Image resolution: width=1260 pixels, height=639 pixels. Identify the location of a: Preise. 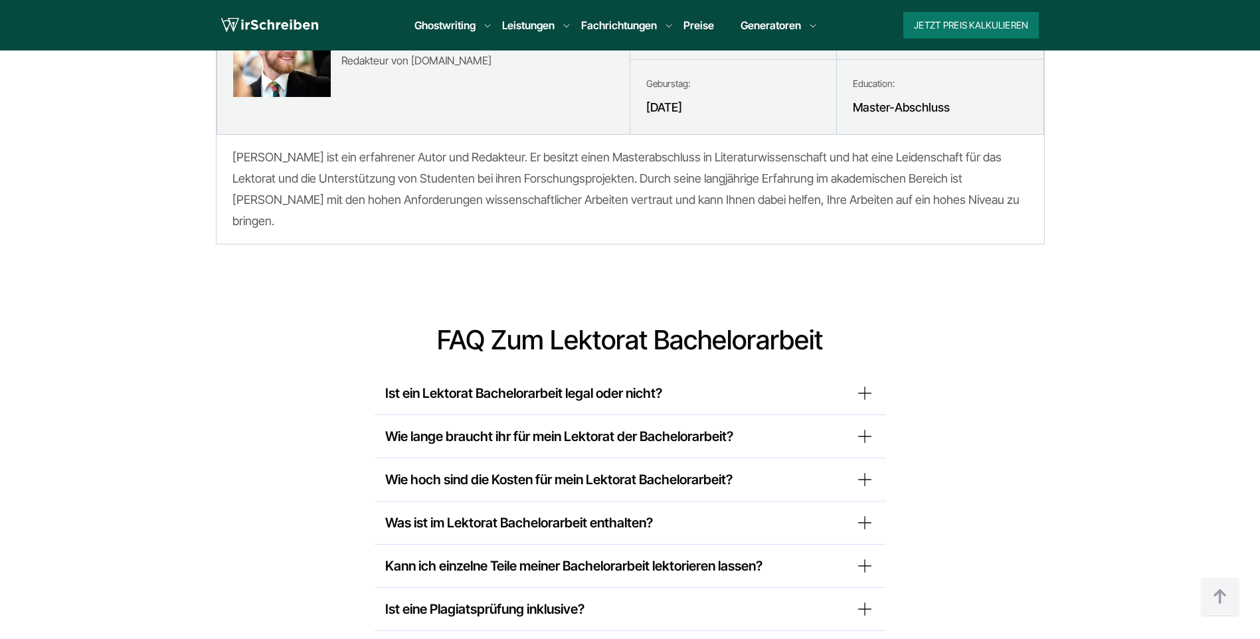
(699, 25).